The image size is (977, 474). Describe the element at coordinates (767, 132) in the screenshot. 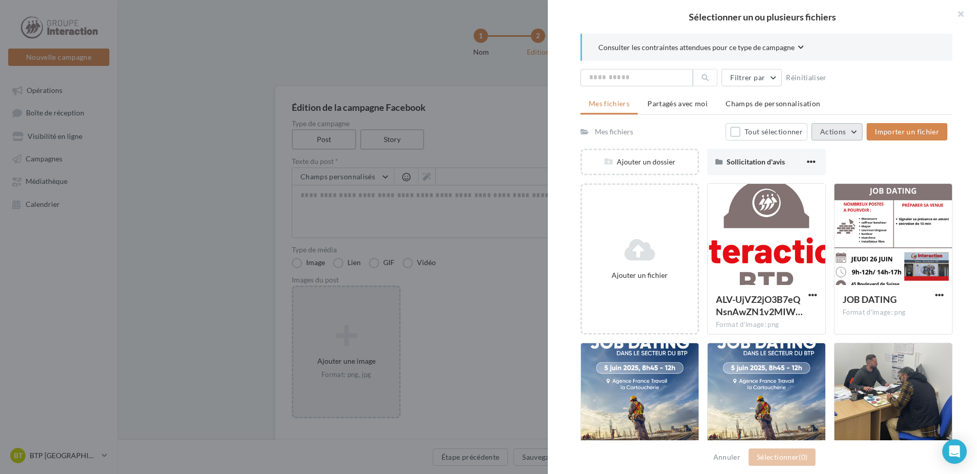

I see `button: Tout sélectionner` at that location.